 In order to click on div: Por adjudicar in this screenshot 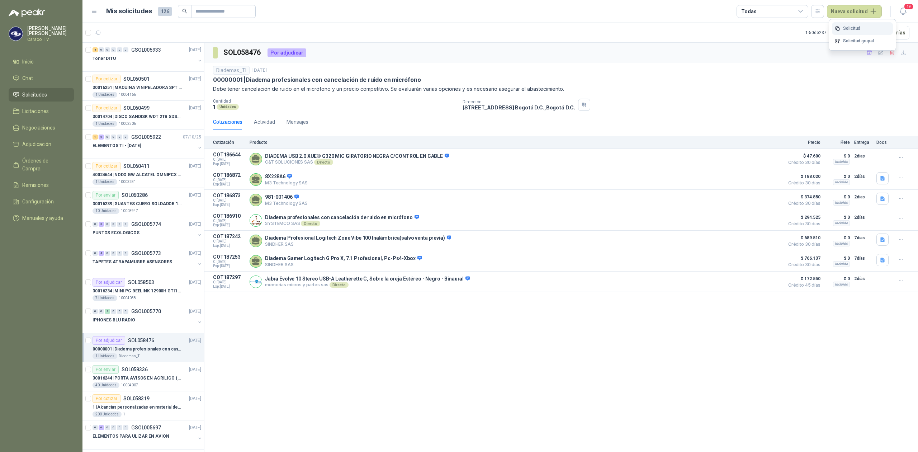, I will do `click(287, 53)`.